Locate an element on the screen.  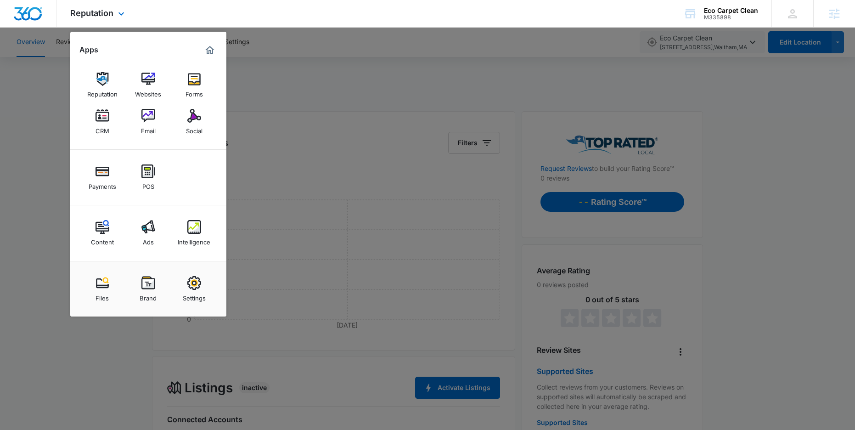
a: Ads is located at coordinates (148, 233).